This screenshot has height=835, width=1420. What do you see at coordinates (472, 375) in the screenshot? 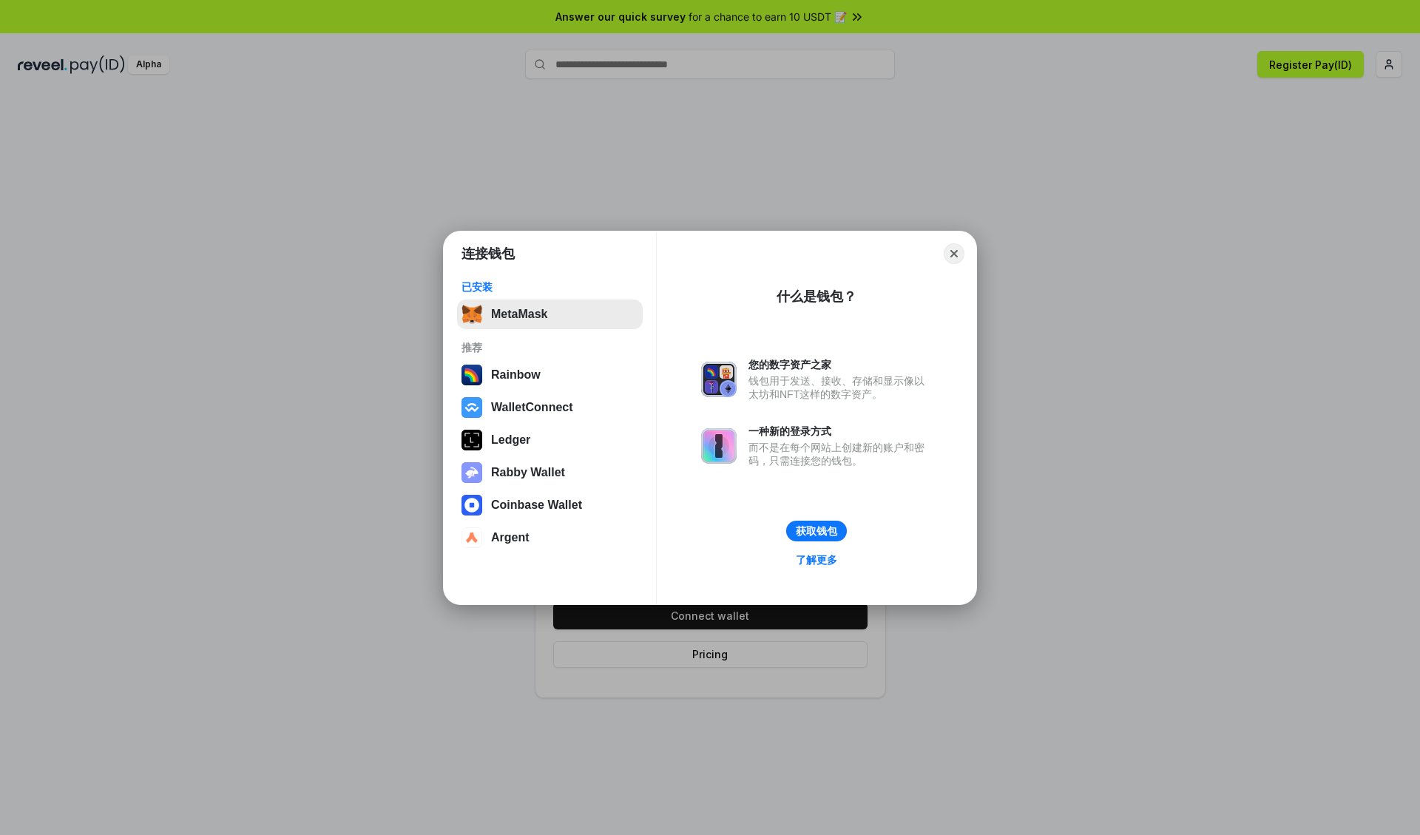
I see `img: svg+xml,%3Csvg%20width%3D%22120%22%20height%3D%22120%22%20viewBox%3D%220%200%20120%20120%22%20fil...` at bounding box center [472, 375].